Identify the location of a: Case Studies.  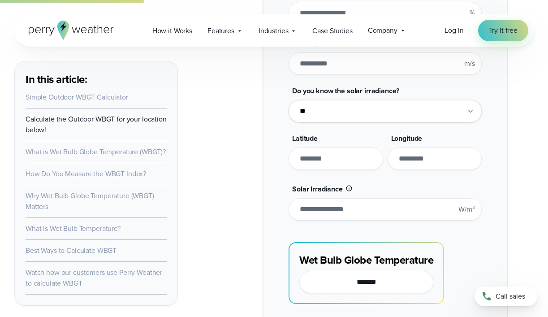
(332, 30).